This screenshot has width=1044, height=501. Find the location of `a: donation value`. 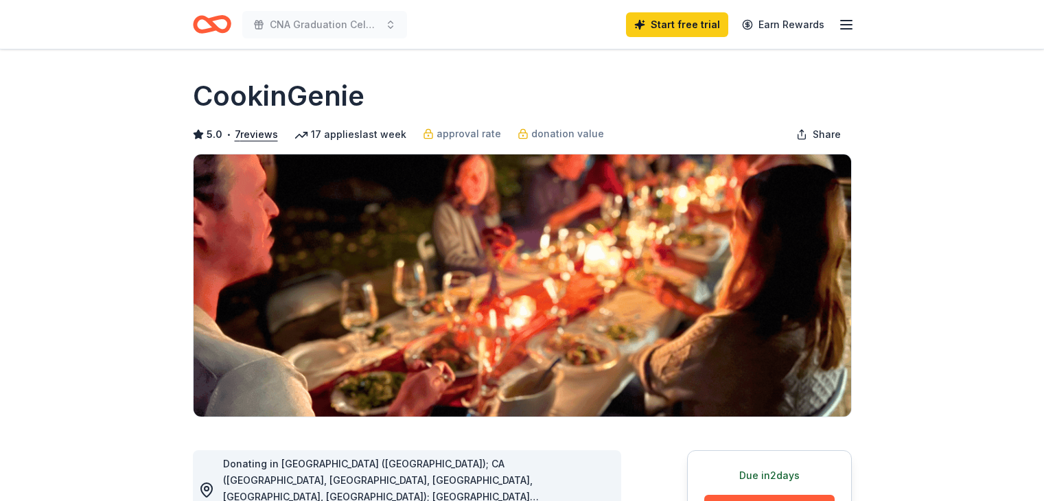

a: donation value is located at coordinates (561, 134).